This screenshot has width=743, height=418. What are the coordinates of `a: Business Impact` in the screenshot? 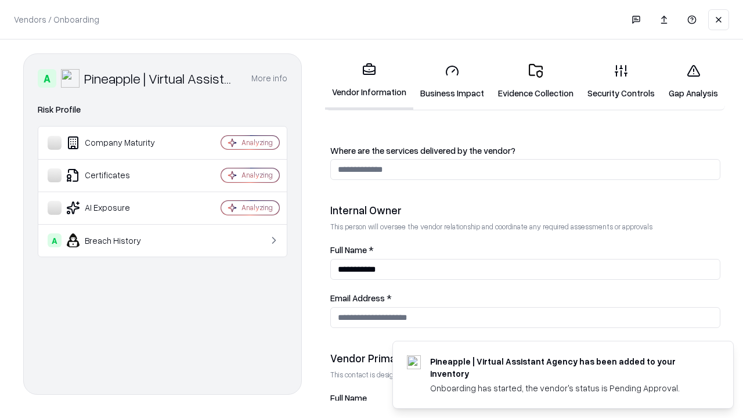 It's located at (452, 81).